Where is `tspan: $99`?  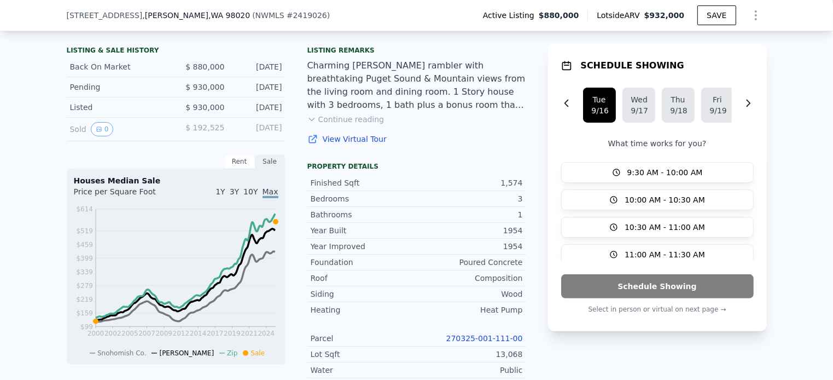 tspan: $99 is located at coordinates (86, 326).